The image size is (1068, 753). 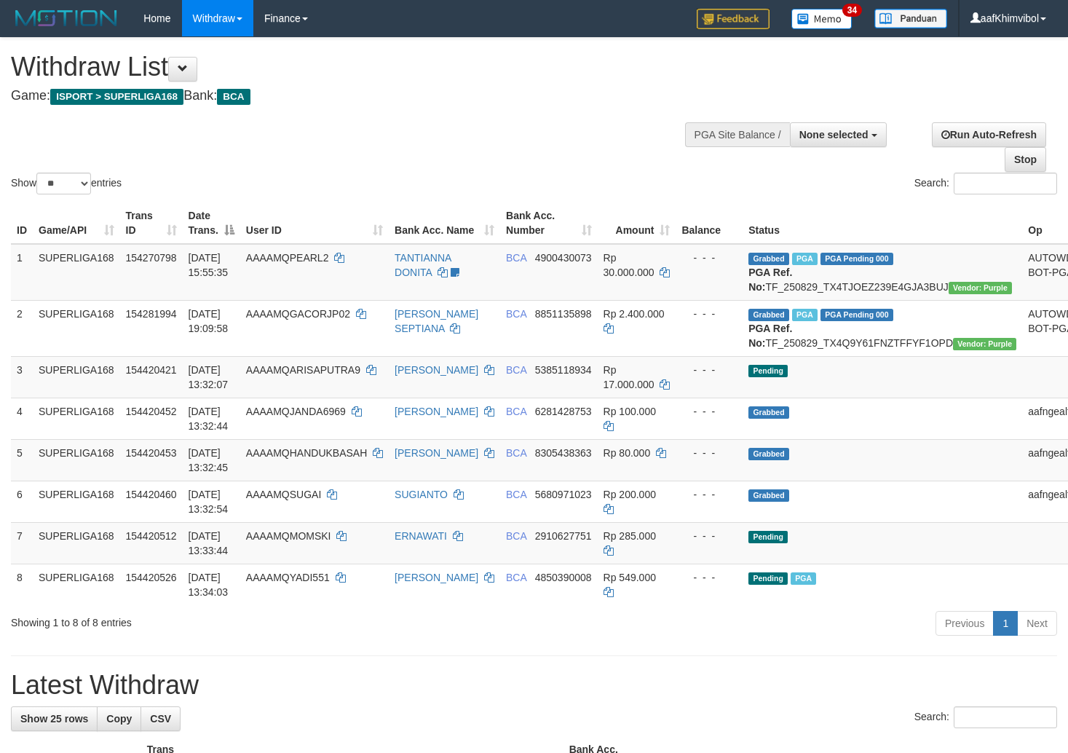 I want to click on span: AAAAMQHANDUKBASAH, so click(x=306, y=453).